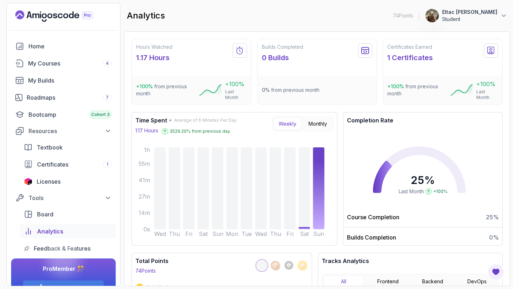  Describe the element at coordinates (469, 19) in the screenshot. I see `p: Student` at that location.